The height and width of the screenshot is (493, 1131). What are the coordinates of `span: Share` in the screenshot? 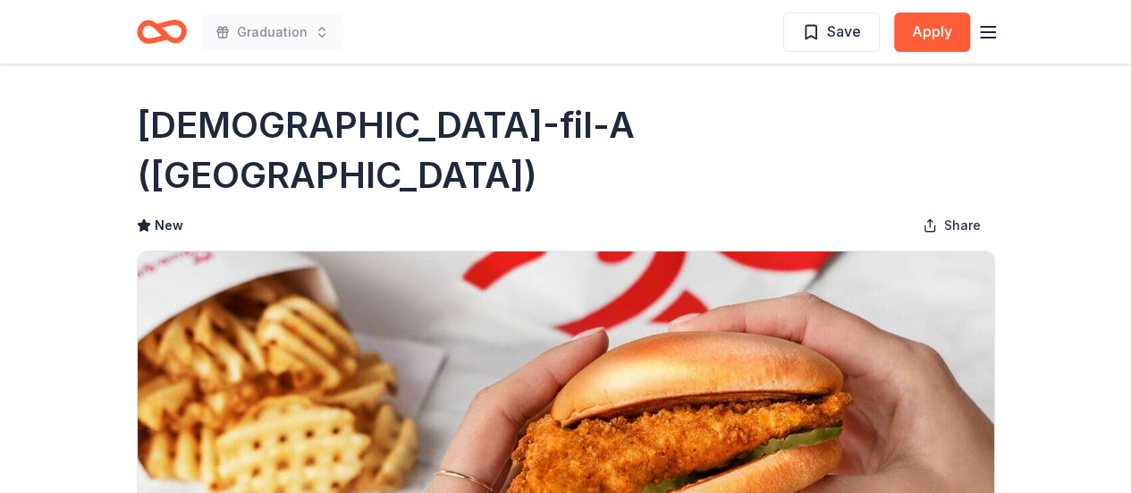 It's located at (962, 225).